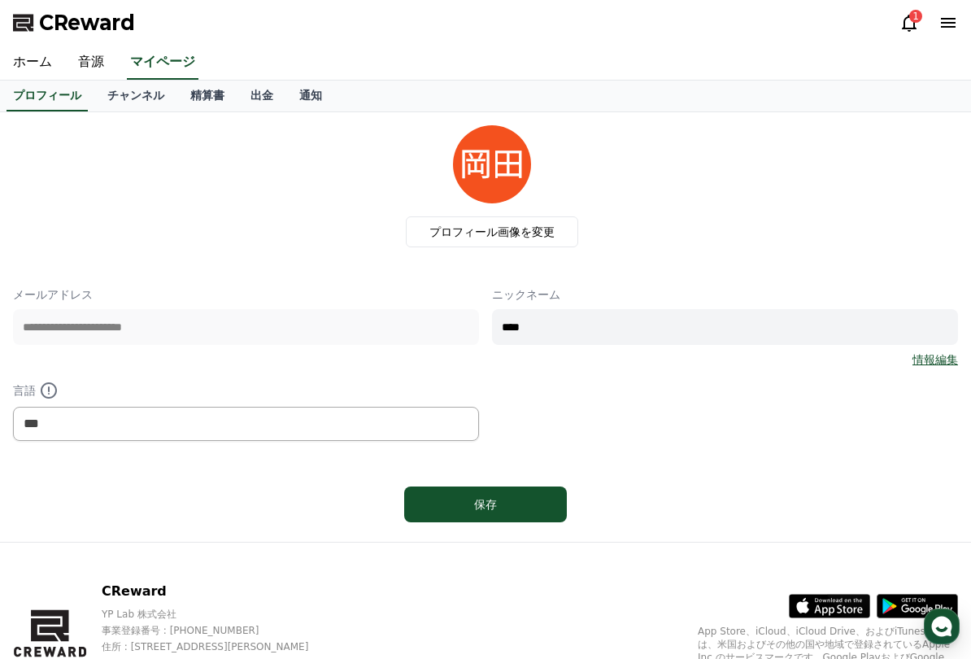  I want to click on img: profile_image, so click(492, 164).